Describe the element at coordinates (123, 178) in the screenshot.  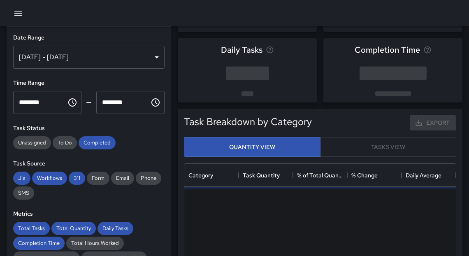
I see `span: Email` at that location.